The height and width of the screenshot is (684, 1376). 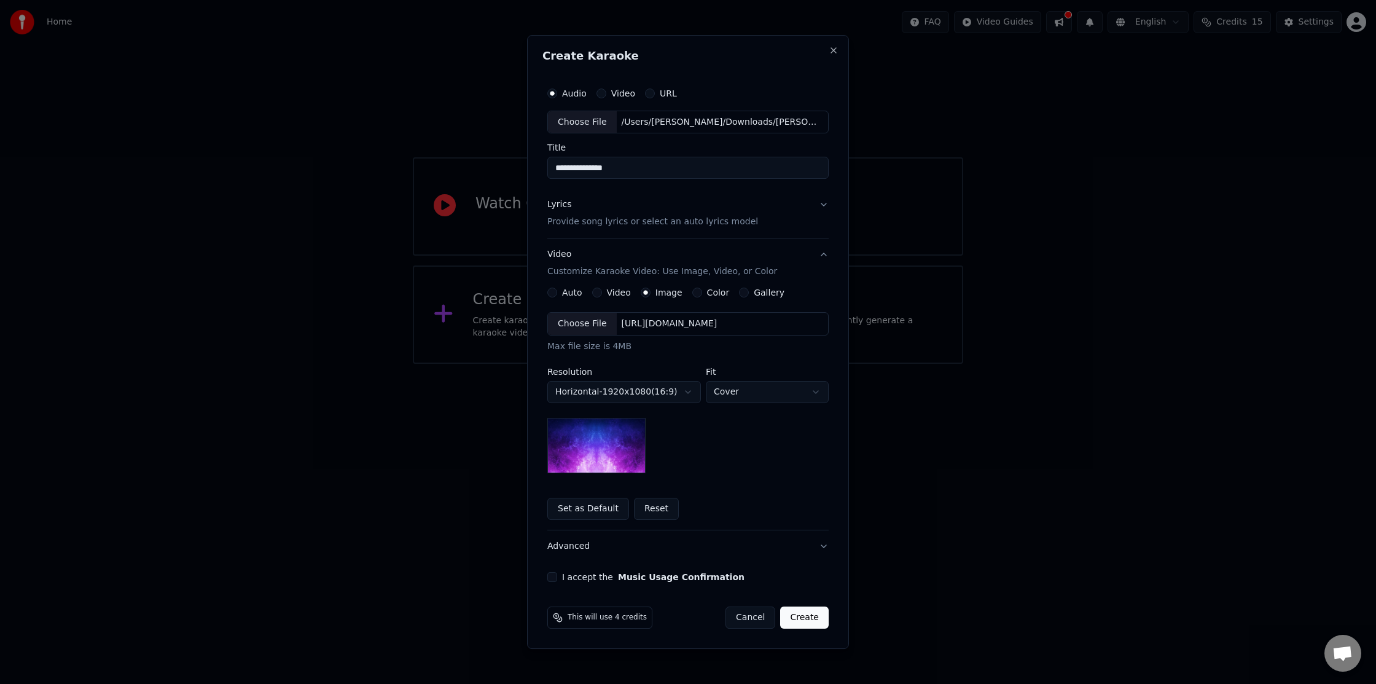 What do you see at coordinates (575, 93) in the screenshot?
I see `label: Audio` at bounding box center [575, 93].